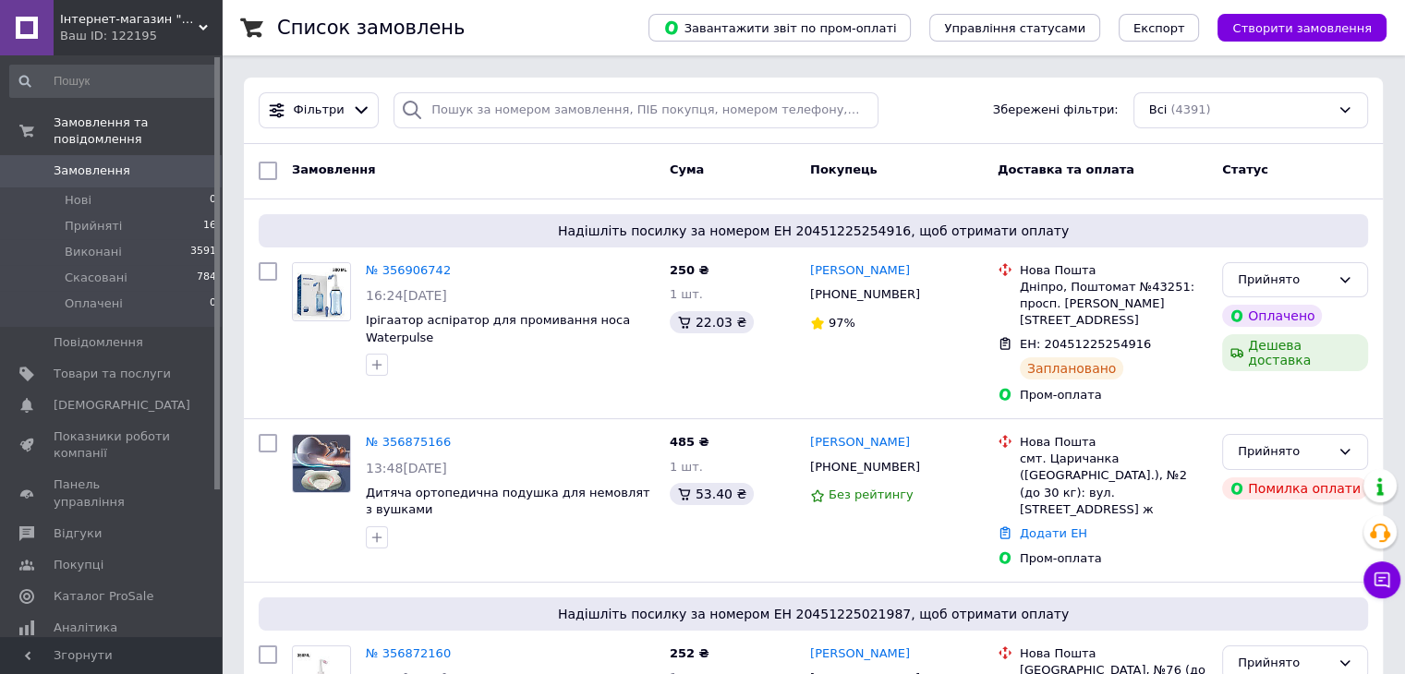  Describe the element at coordinates (1382, 580) in the screenshot. I see `button: Чат з покупцем` at that location.